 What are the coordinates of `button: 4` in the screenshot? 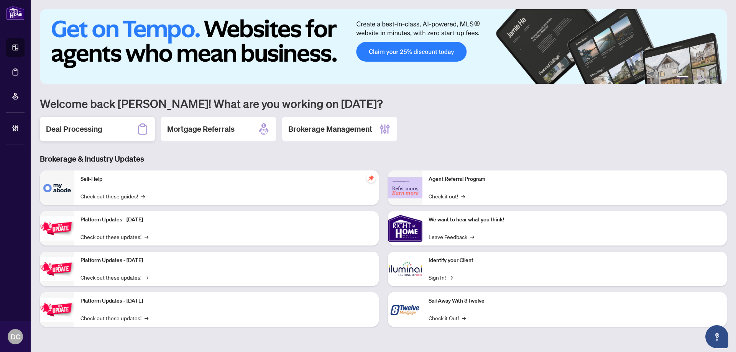 It's located at (705, 78).